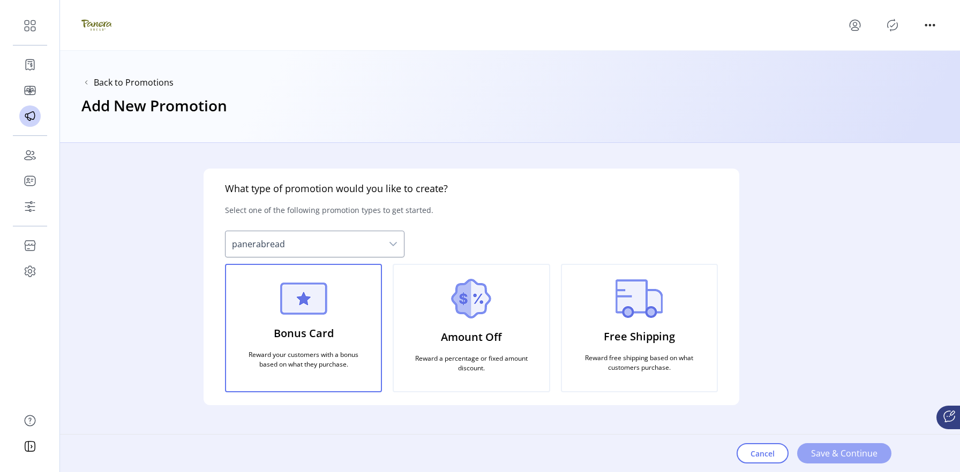 Image resolution: width=960 pixels, height=472 pixels. What do you see at coordinates (639, 363) in the screenshot?
I see `p: Reward free shipping based on what customers purchase.` at bounding box center [639, 363].